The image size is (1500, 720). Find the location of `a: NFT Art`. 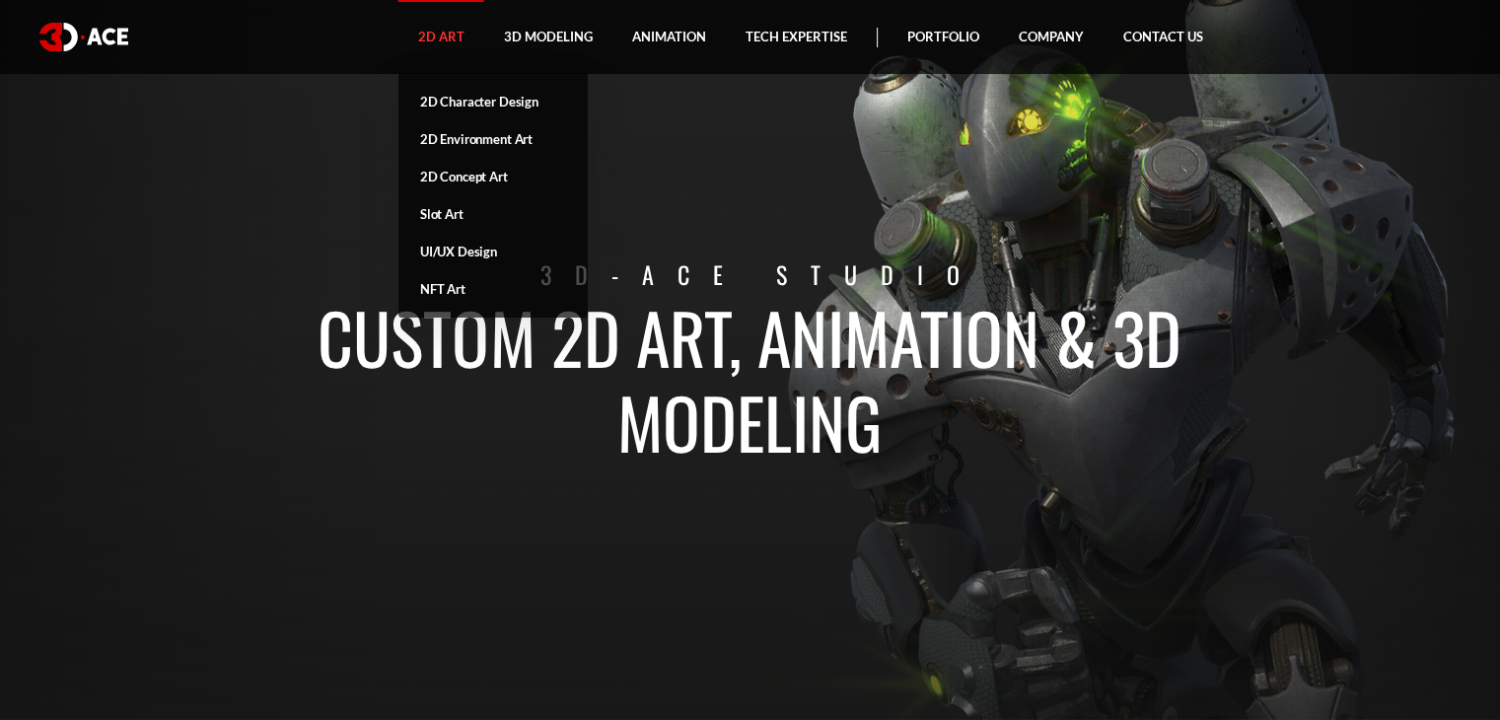

a: NFT Art is located at coordinates (493, 289).